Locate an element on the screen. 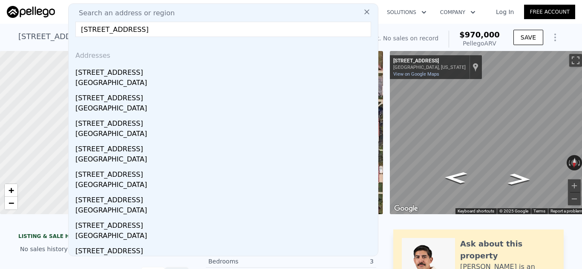 Image resolution: width=582 pixels, height=269 pixels. a: Log In is located at coordinates (504, 12).